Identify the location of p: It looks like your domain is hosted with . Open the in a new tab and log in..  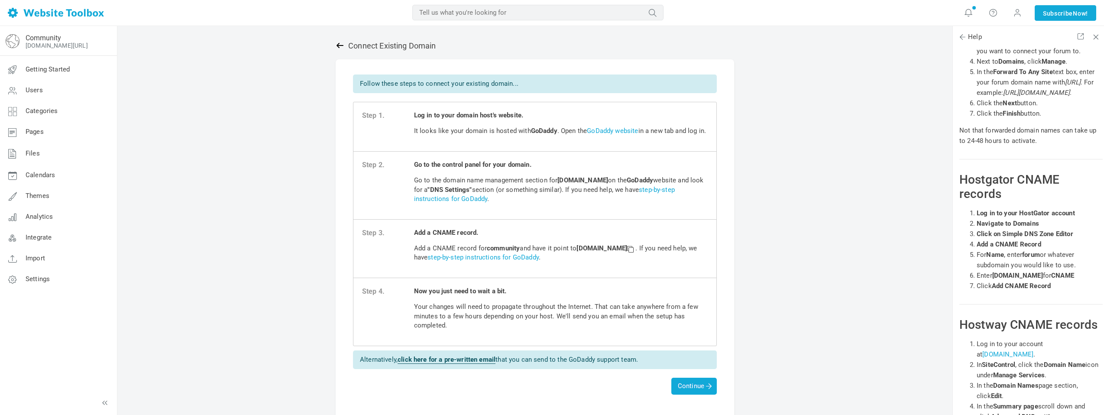
(561, 131).